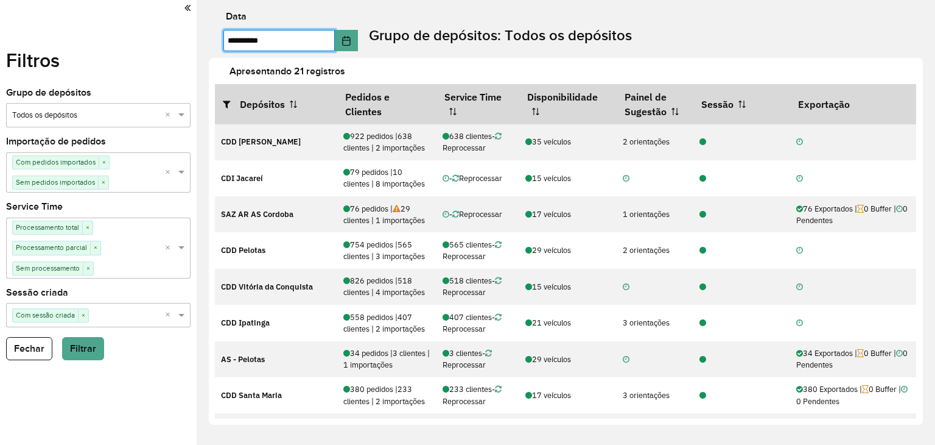 This screenshot has height=445, width=935. What do you see at coordinates (853, 359) in the screenshot?
I see `div: 34 Exportados | 0 Buffer |` at bounding box center [853, 359].